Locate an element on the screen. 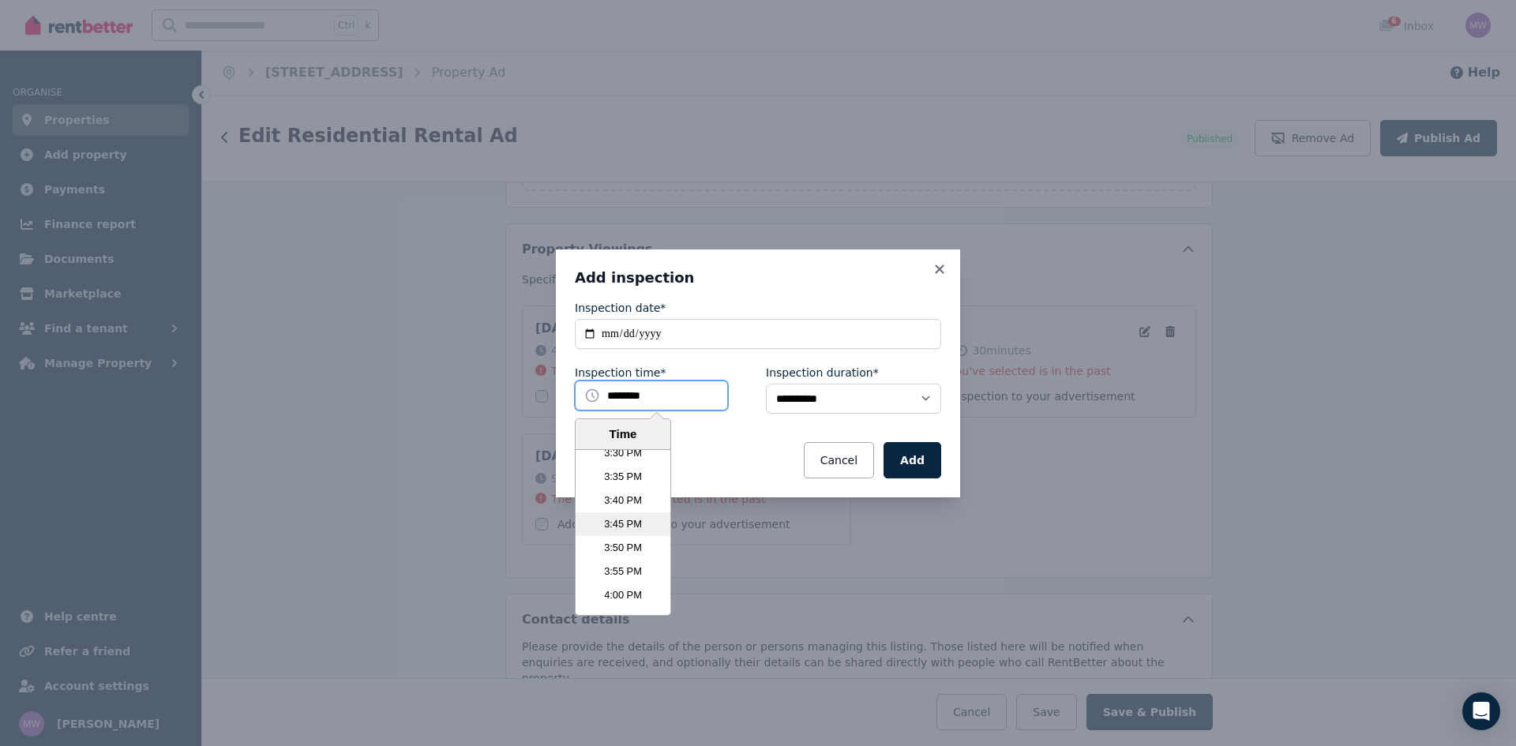  label: Inspection duration* is located at coordinates (822, 373).